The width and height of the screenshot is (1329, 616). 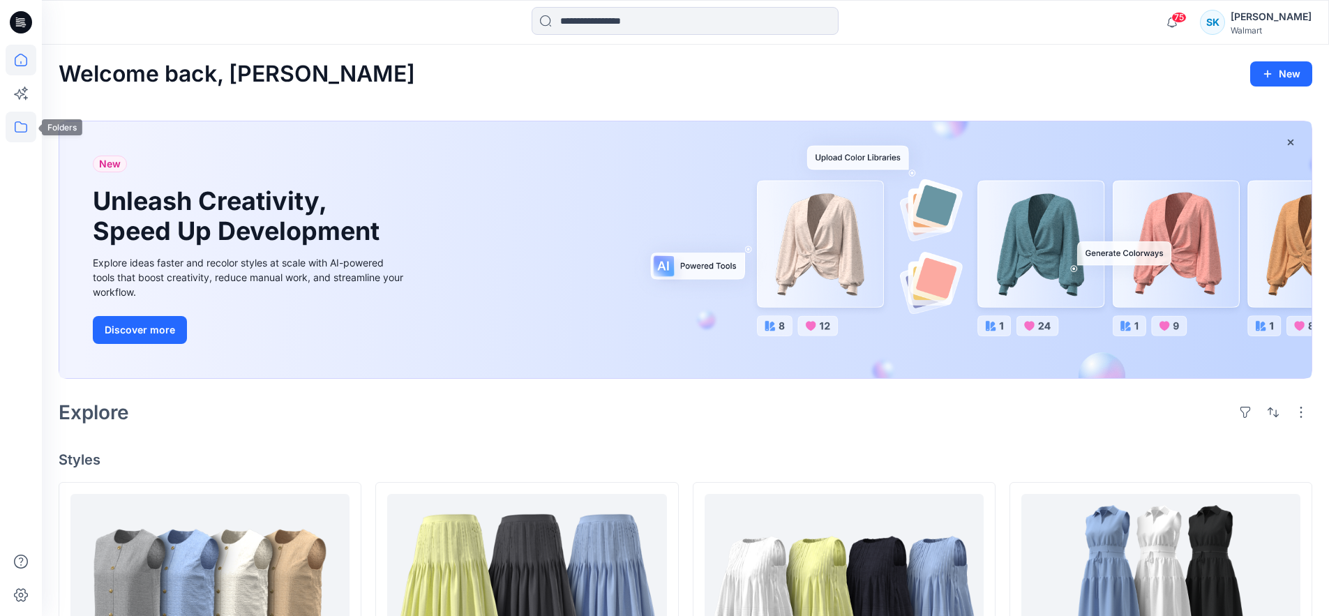 What do you see at coordinates (93, 412) in the screenshot?
I see `h2: Explore` at bounding box center [93, 412].